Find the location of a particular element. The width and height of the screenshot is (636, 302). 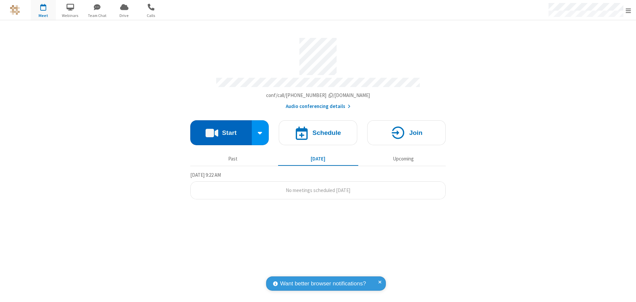

div: Start conference options is located at coordinates (260, 133).